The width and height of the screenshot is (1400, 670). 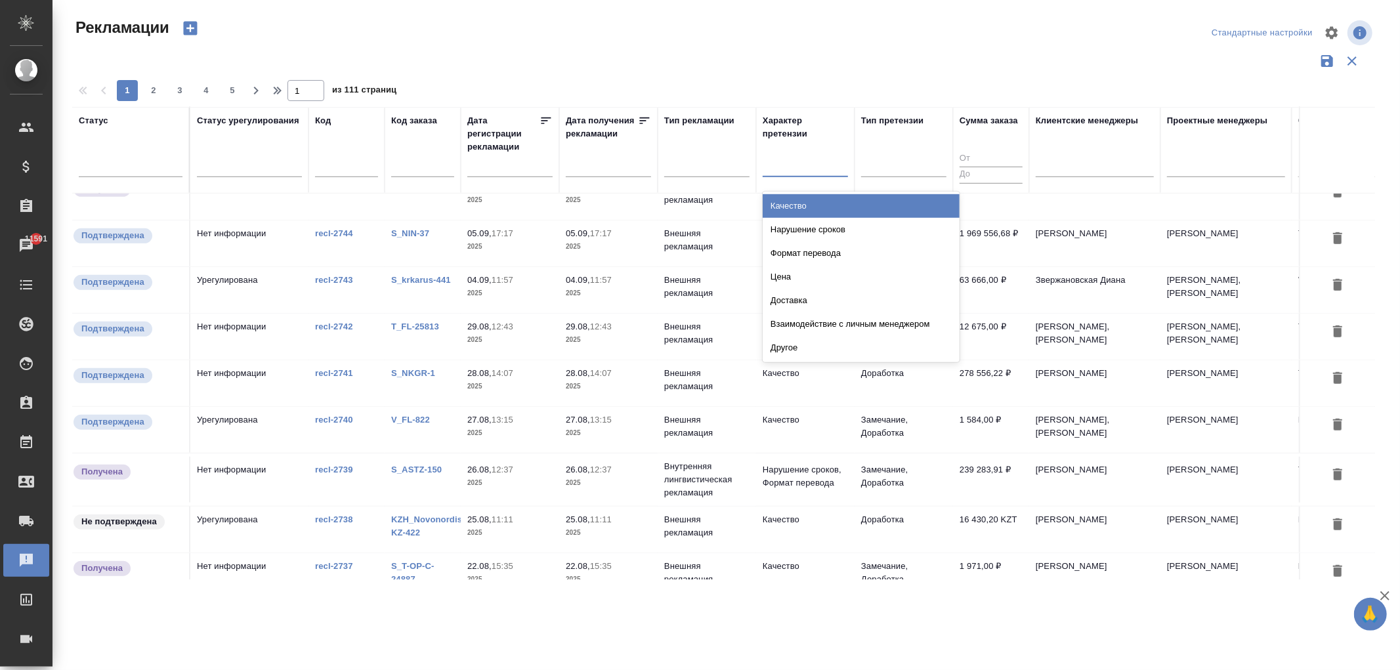 What do you see at coordinates (991, 576) in the screenshot?
I see `td: 1 971,00 ₽` at bounding box center [991, 576].